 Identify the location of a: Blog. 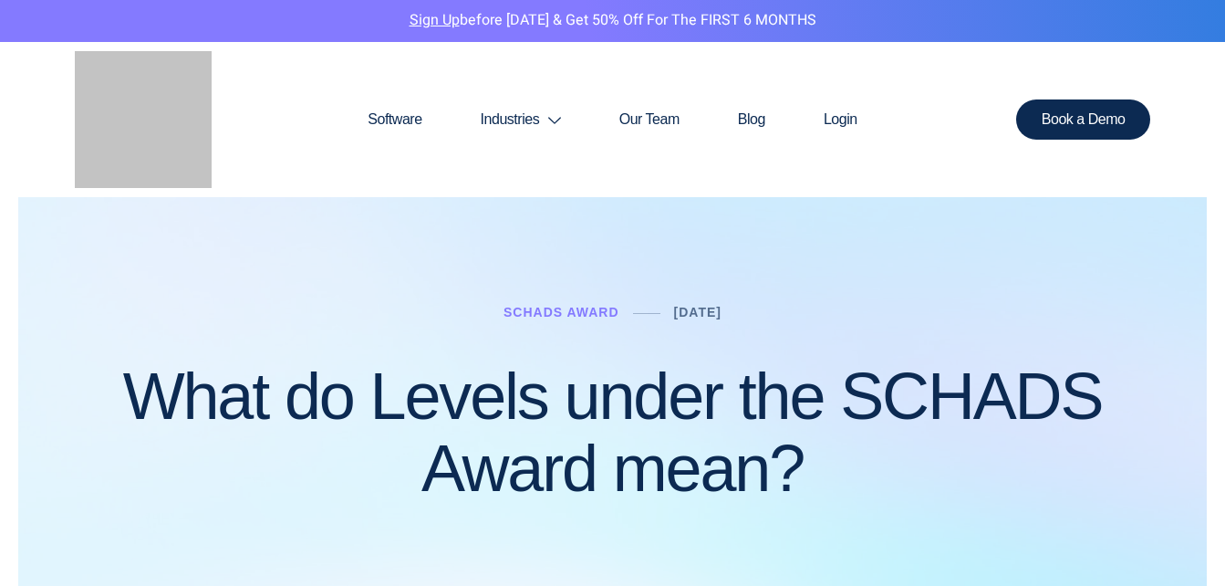
(752, 120).